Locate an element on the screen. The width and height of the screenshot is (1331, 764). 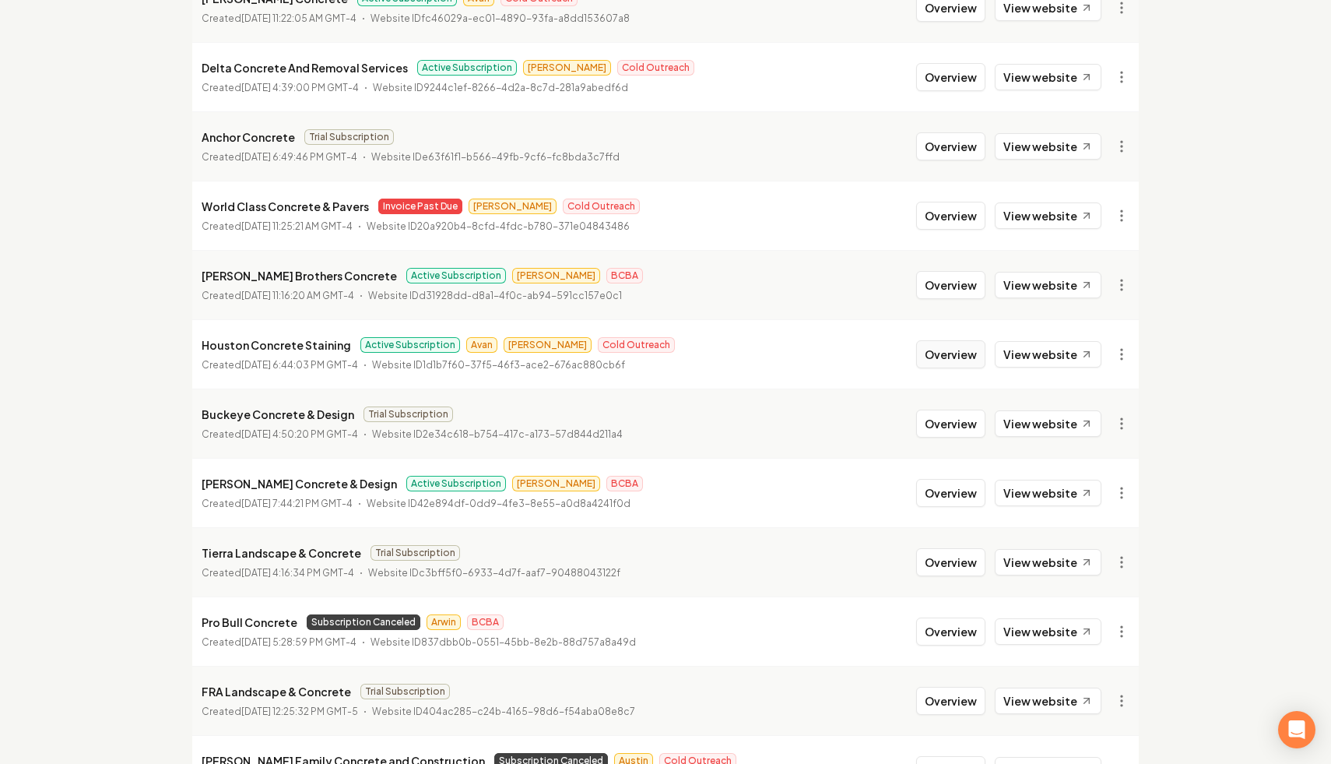
p: Tierra Landscape & Concrete is located at coordinates (281, 553).